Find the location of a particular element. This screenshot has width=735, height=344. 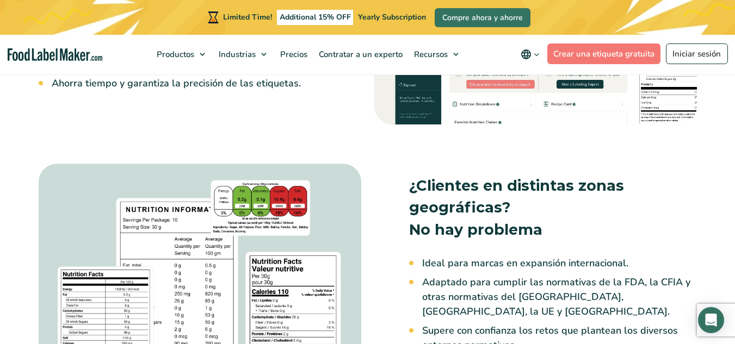

span: Recursos is located at coordinates (430, 54).